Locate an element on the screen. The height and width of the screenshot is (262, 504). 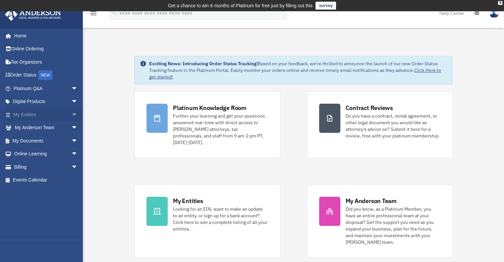
div: Based on your feedback, we're thrilled to announce the launch of our new Order Status Tracking fe... is located at coordinates (298, 70).